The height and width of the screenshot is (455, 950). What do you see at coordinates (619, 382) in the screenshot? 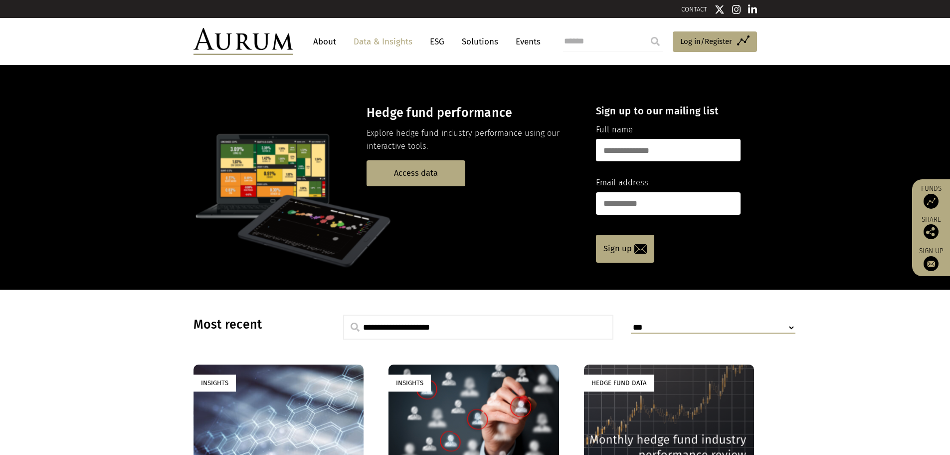
I see `div: Hedge Fund Data` at bounding box center [619, 382].